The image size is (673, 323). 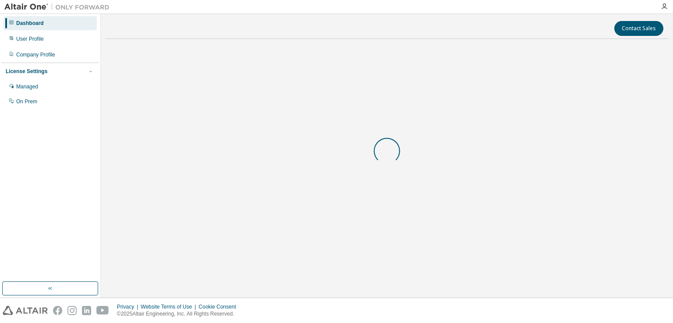 I want to click on div: On Prem, so click(x=27, y=102).